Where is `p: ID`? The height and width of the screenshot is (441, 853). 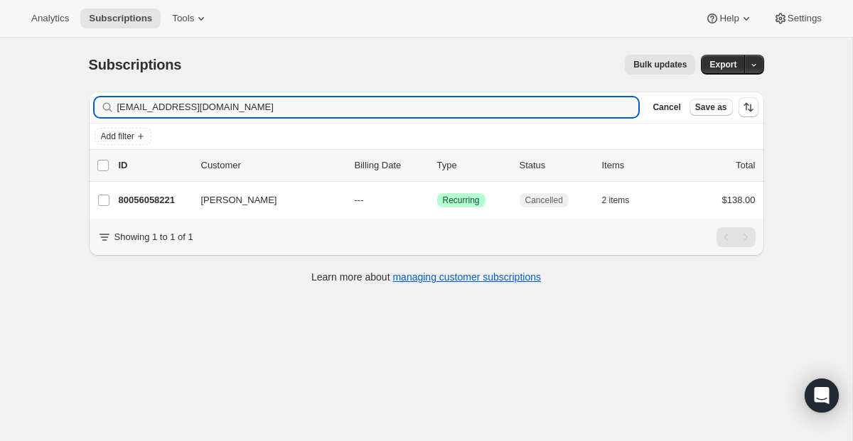 p: ID is located at coordinates (154, 166).